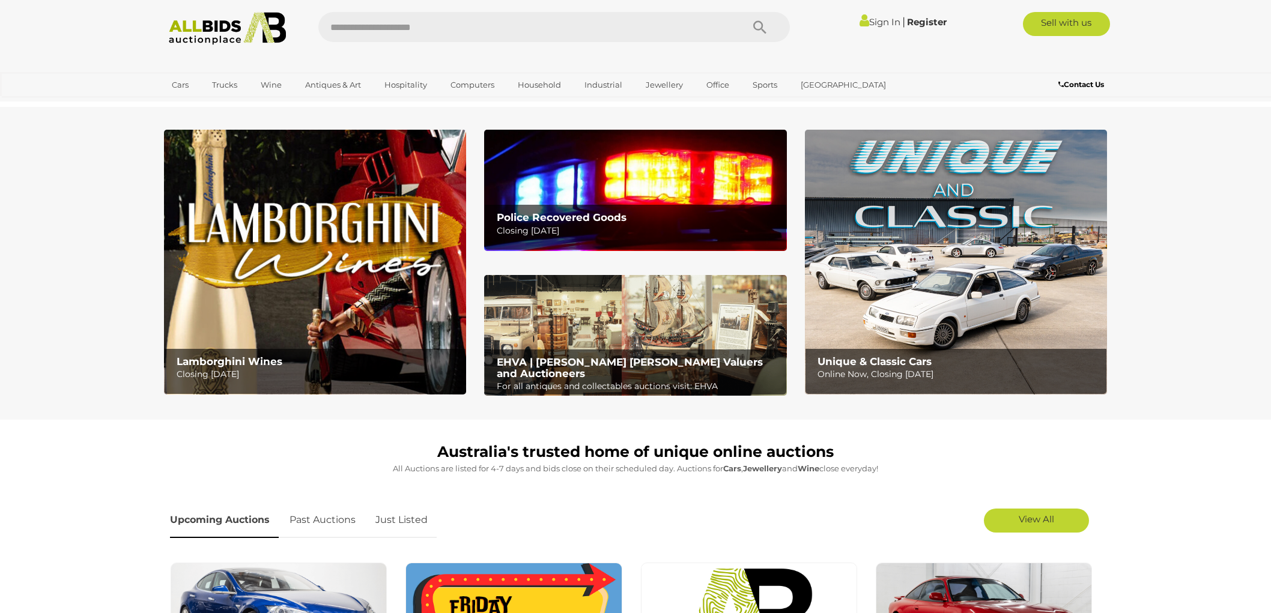 The height and width of the screenshot is (613, 1271). I want to click on a: Hospitality, so click(405, 85).